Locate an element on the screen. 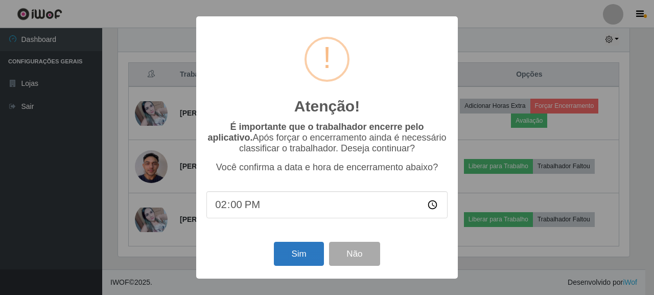  h2: Atenção! is located at coordinates (327, 106).